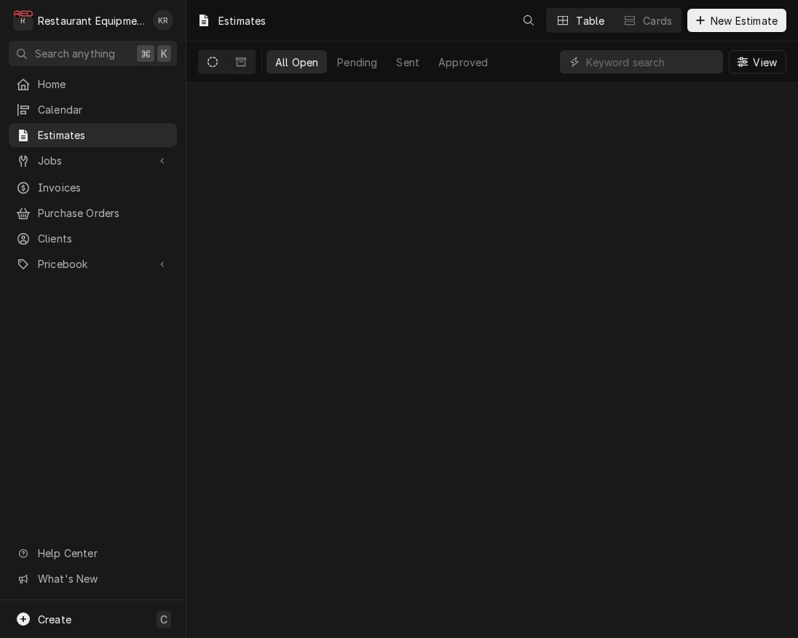  Describe the element at coordinates (163, 20) in the screenshot. I see `div: Kelli Robinette's Avatar` at that location.